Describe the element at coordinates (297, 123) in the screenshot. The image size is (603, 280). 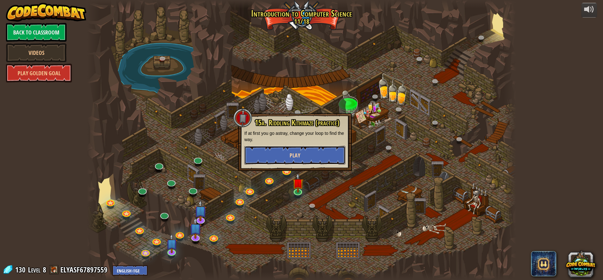
I see `span: 15a. Riddling Kithmaze (practice)` at that location.